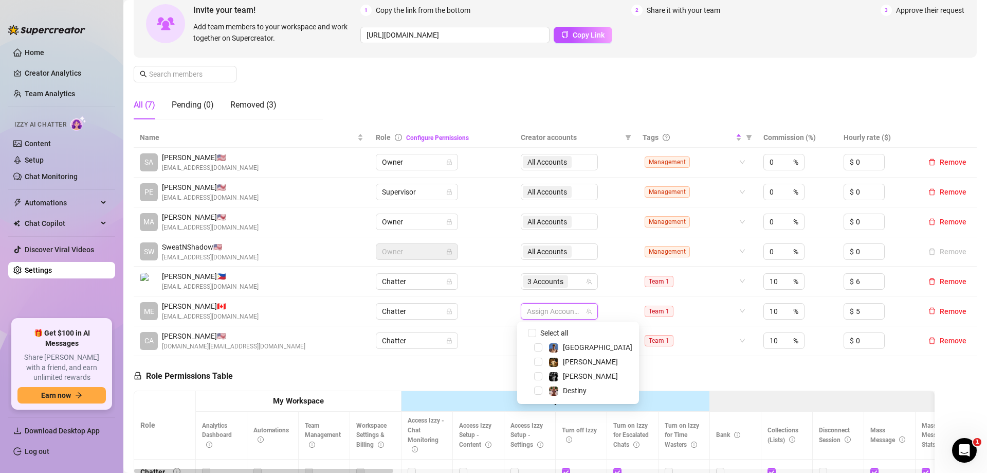  What do you see at coordinates (61, 223) in the screenshot?
I see `span: Chat Copilot` at bounding box center [61, 223].